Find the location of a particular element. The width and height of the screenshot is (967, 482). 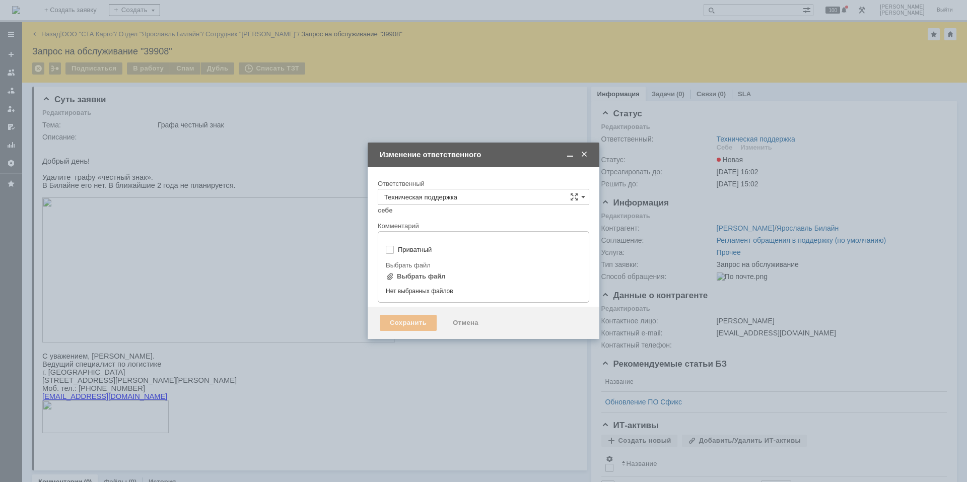

span: Закрыть is located at coordinates (584, 155).